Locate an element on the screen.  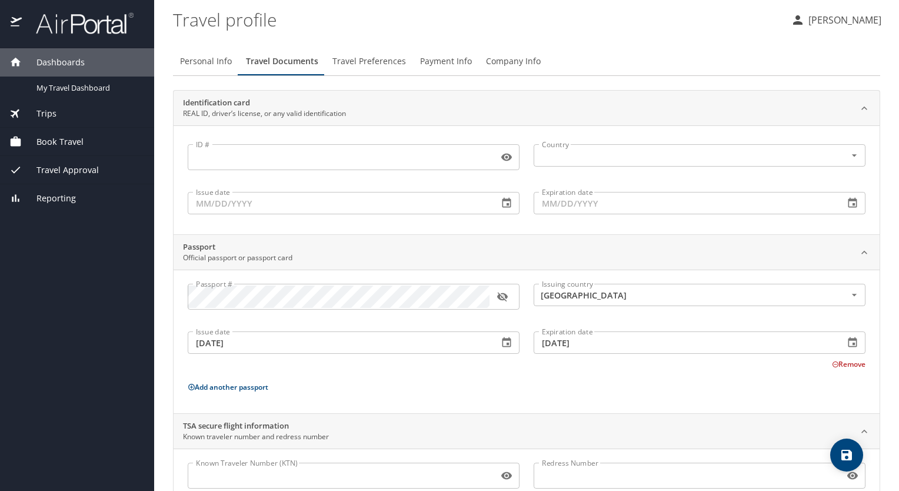
h2: Passport is located at coordinates (238, 247).